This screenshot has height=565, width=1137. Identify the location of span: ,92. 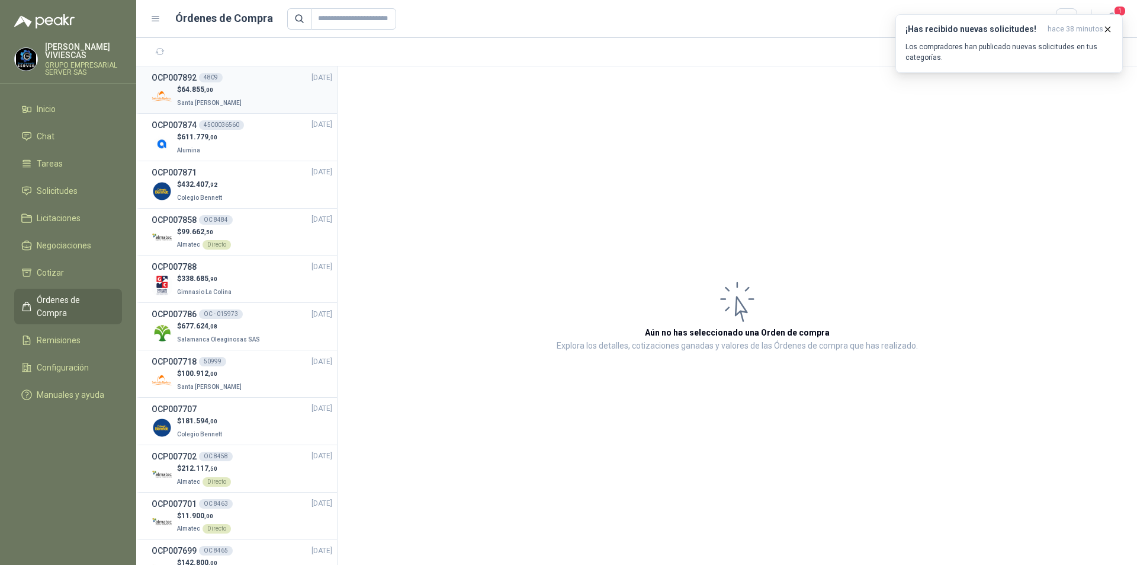
(213, 184).